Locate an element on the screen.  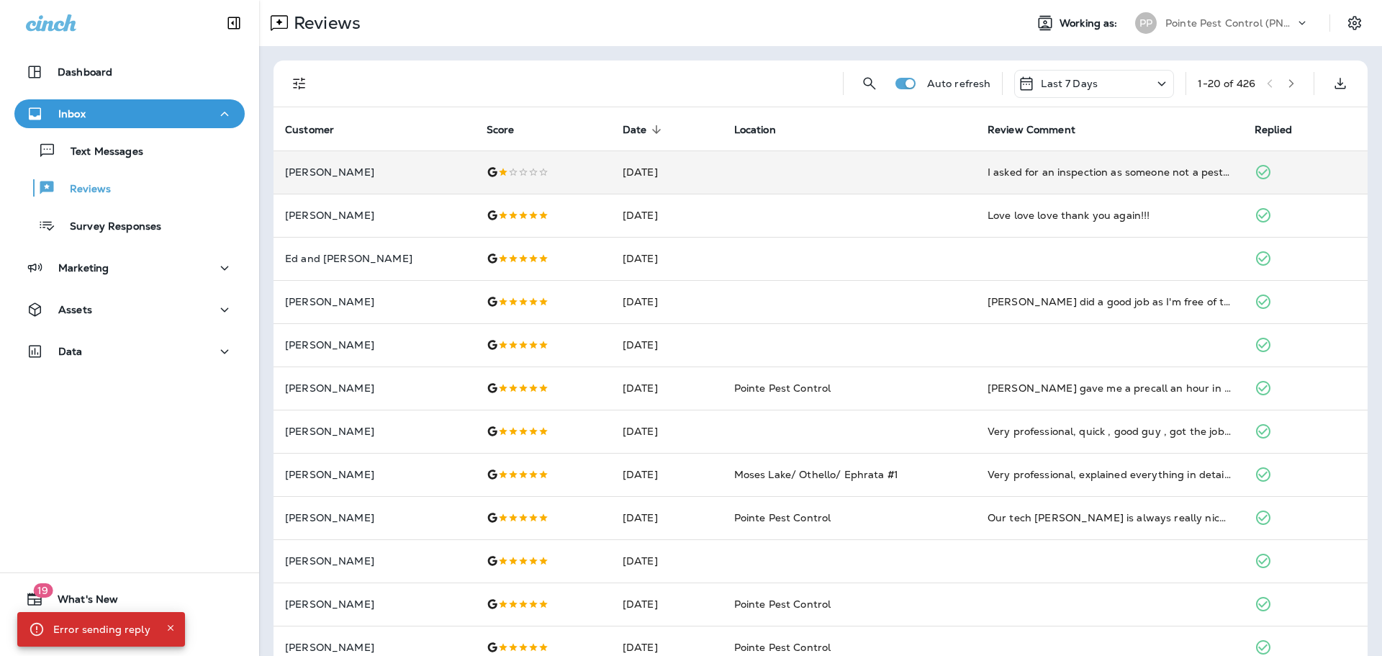
button: Assets is located at coordinates (130, 310).